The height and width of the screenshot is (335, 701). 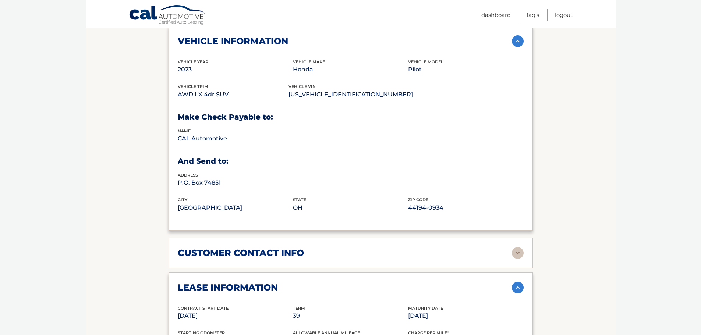 What do you see at coordinates (517, 253) in the screenshot?
I see `img: accordion-rest.svg` at bounding box center [517, 253].